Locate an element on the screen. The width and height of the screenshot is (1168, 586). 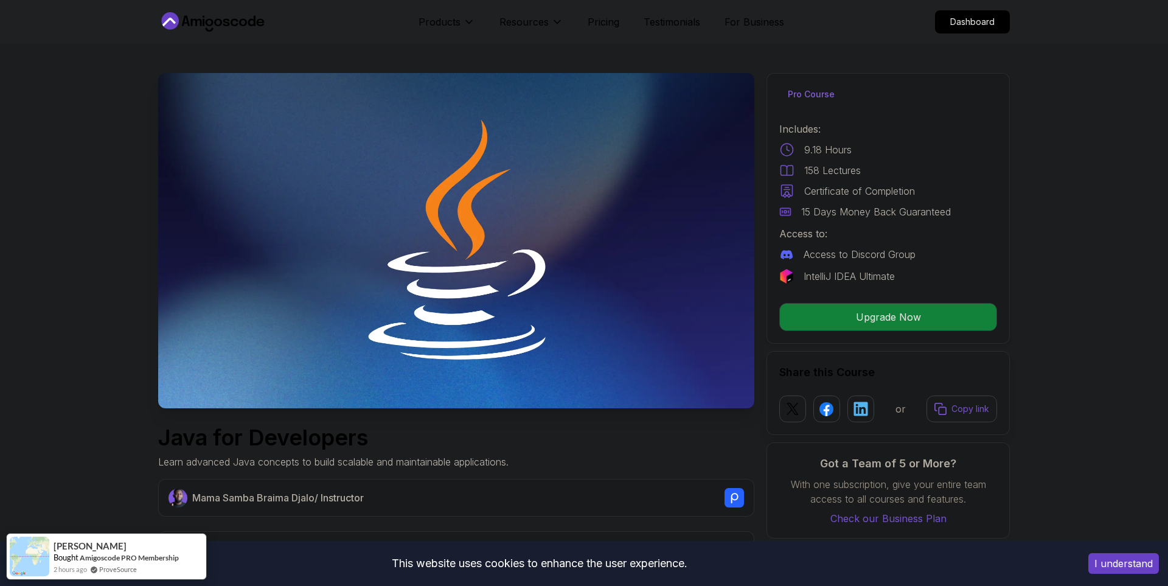
h2: Share this Course is located at coordinates (888, 372).